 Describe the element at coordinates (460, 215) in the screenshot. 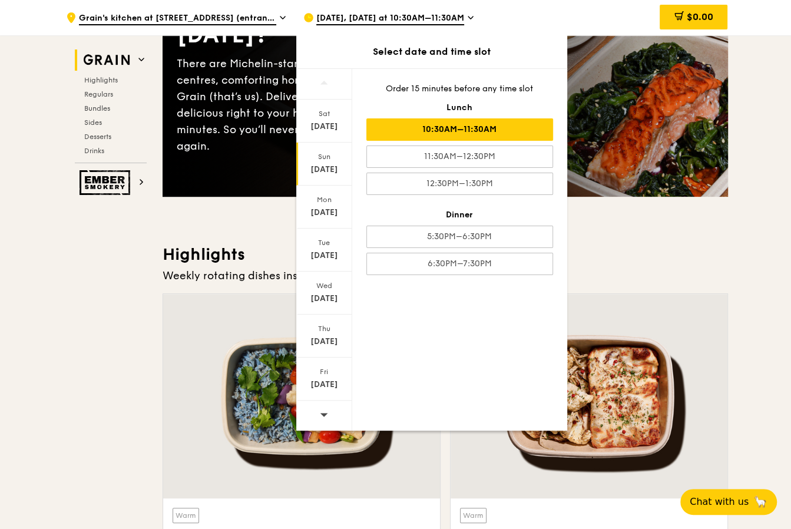

I see `div: Dinner` at that location.